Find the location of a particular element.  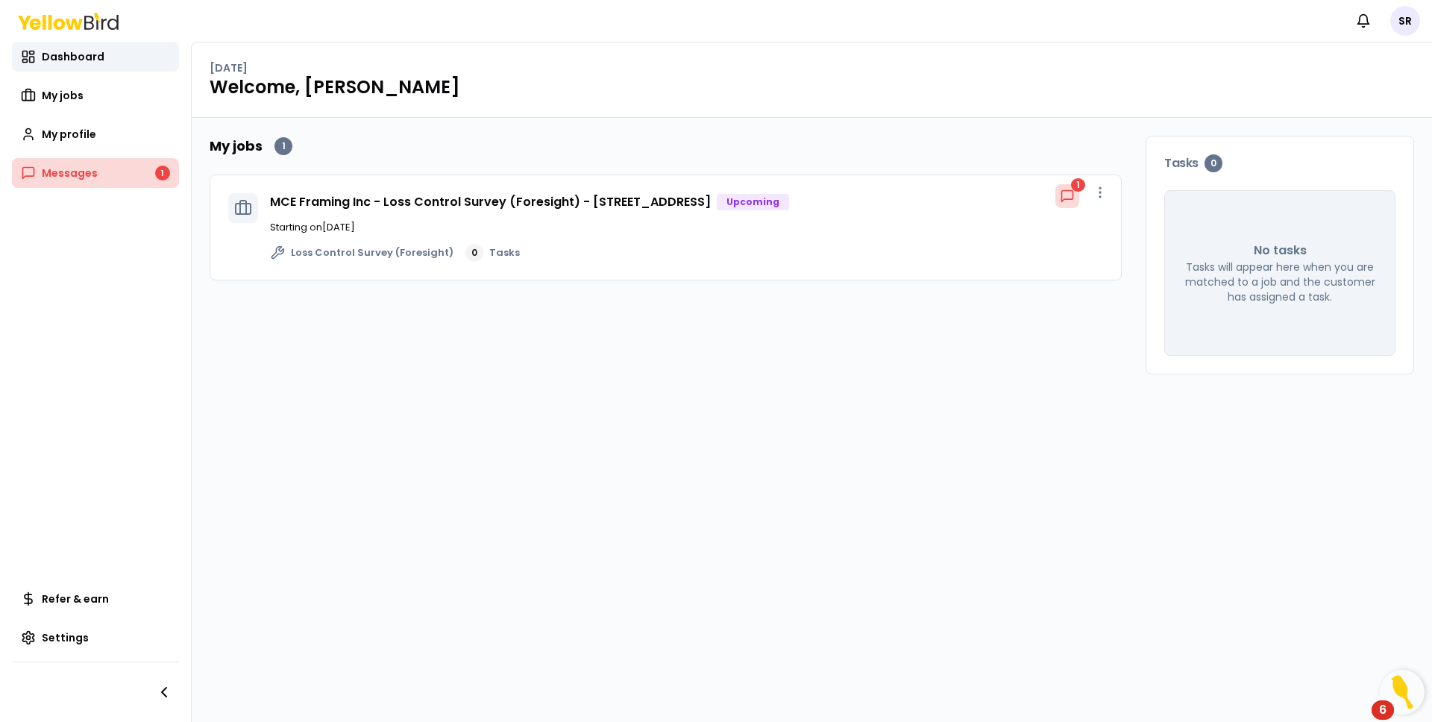

span: My profile is located at coordinates (69, 134).